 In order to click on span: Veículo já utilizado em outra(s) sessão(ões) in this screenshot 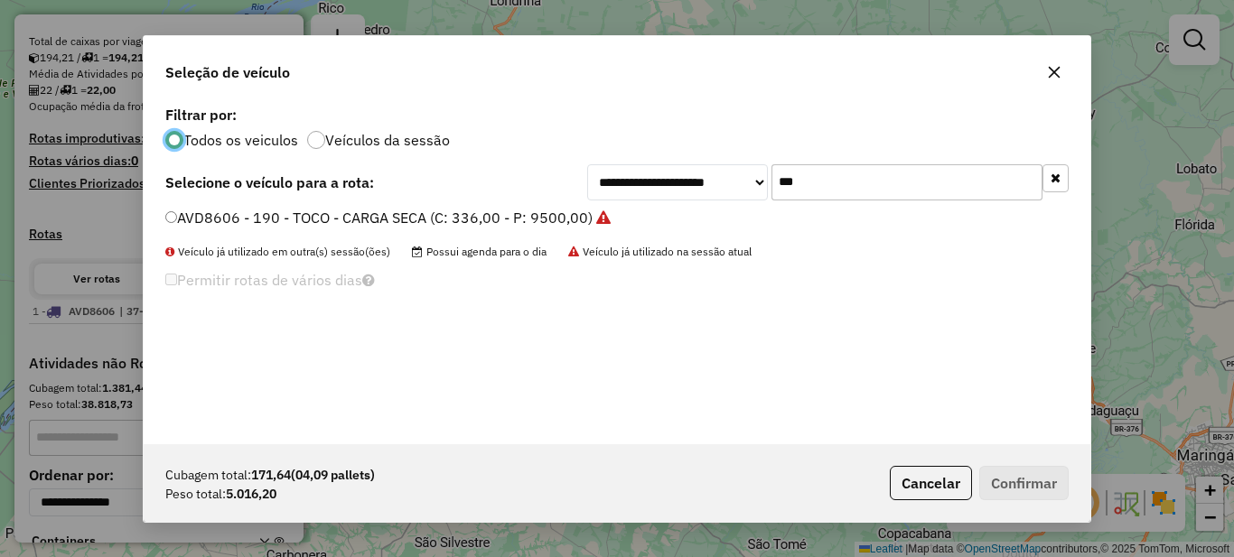, I will do `click(277, 251)`.